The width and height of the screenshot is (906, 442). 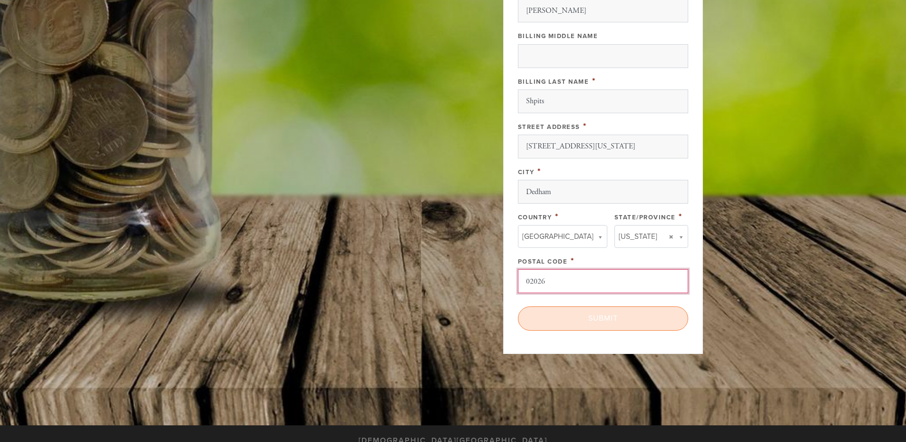 What do you see at coordinates (526, 172) in the screenshot?
I see `label: City` at bounding box center [526, 172].